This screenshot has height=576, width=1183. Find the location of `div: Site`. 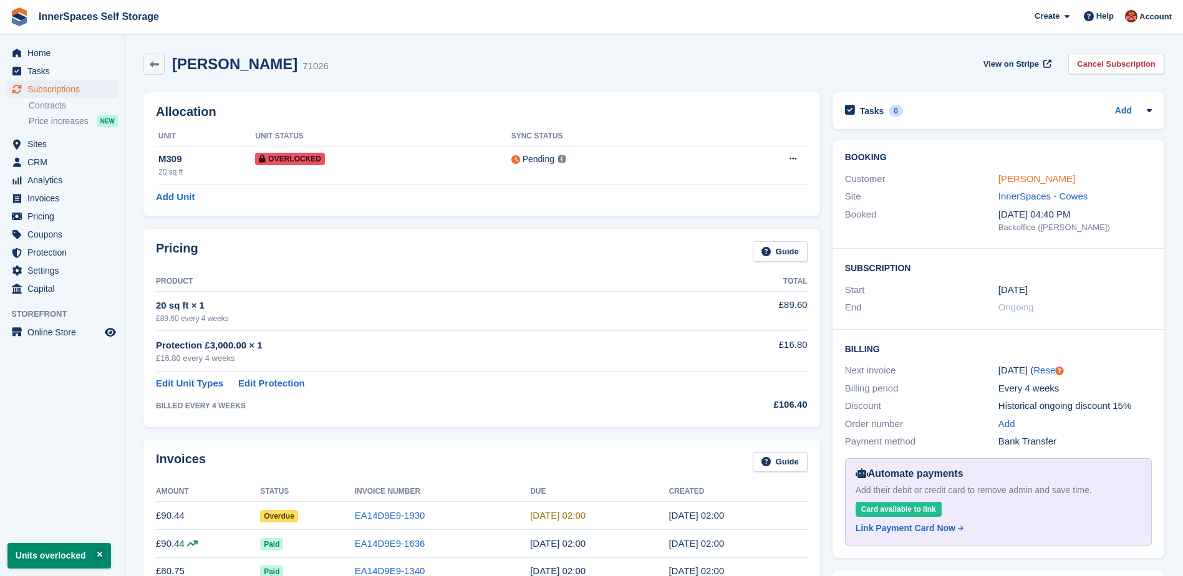

div: Site is located at coordinates (922, 196).